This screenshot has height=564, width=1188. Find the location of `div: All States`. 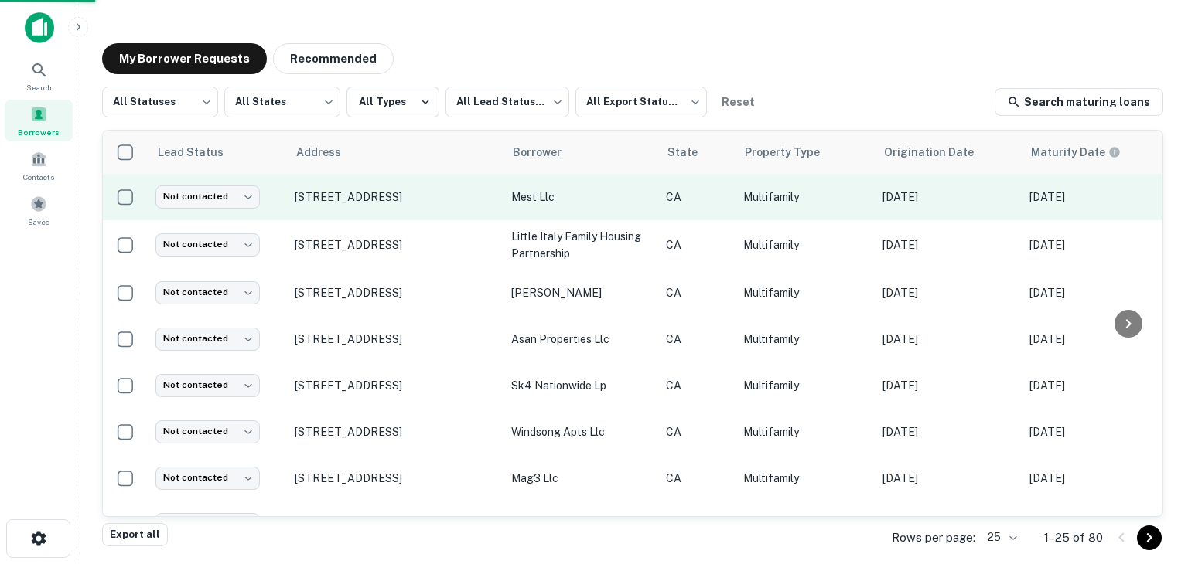

div: All States is located at coordinates (282, 102).